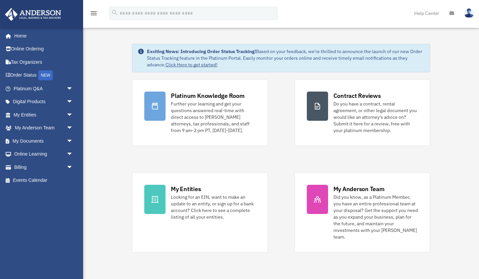 This screenshot has height=279, width=479. What do you see at coordinates (362, 113) in the screenshot?
I see `a: Contract Reviews Do you have a contract, rental agreement, or other legal document you would like...` at bounding box center [362, 113].